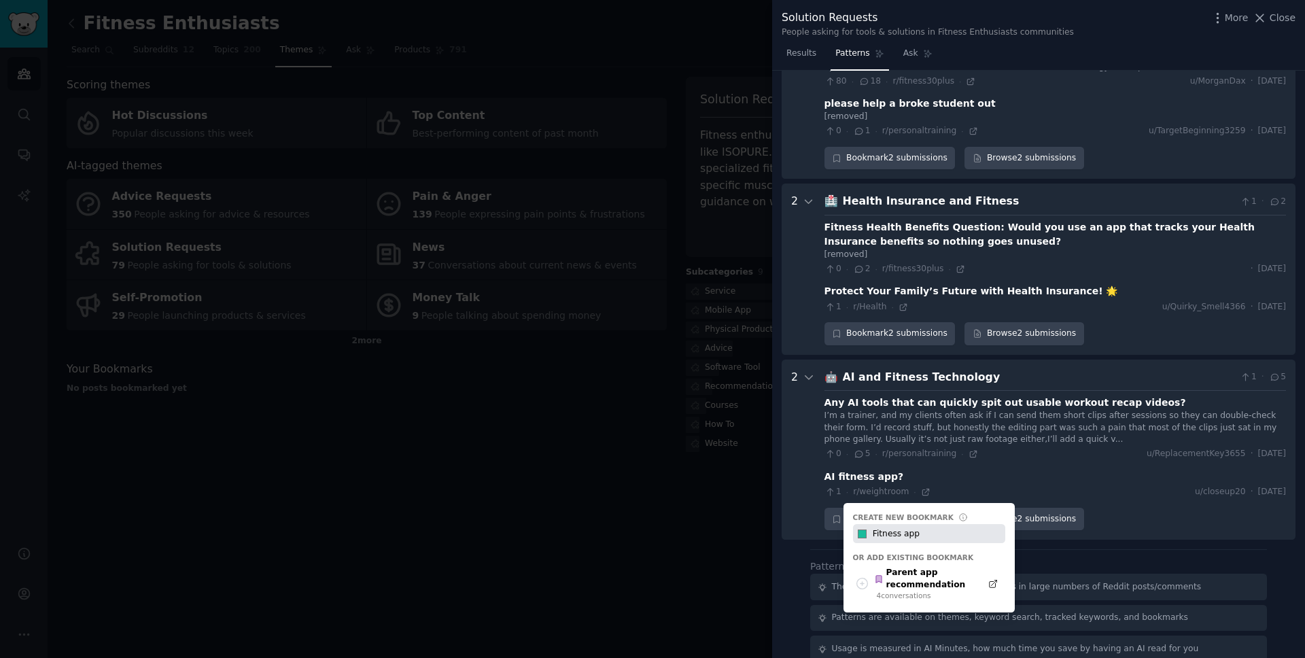 The height and width of the screenshot is (658, 1305). Describe the element at coordinates (1055, 428) in the screenshot. I see `div: I’m a trainer, and my clients often ask if I can send them short clips after sessions so they can...` at that location.